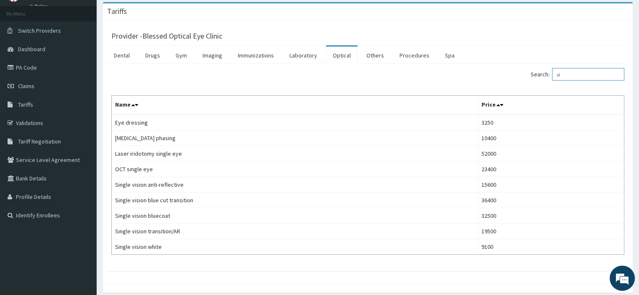  I want to click on td: 3250, so click(551, 123).